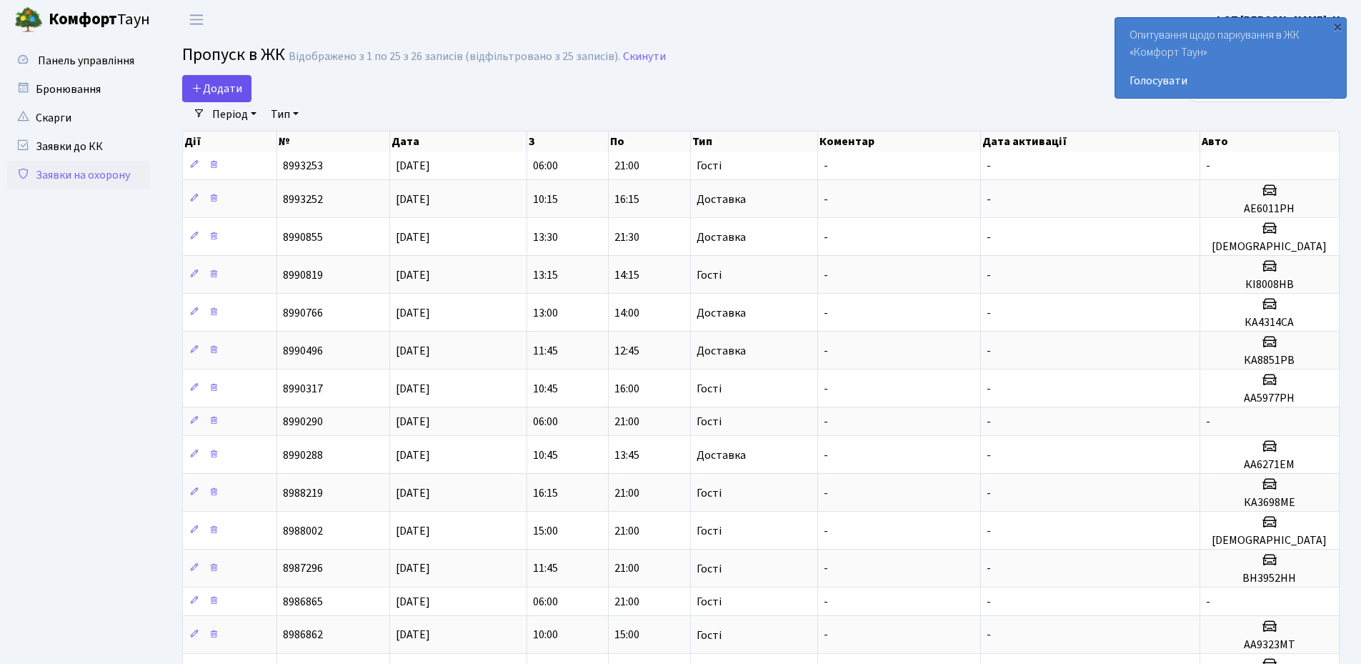  I want to click on span: 12:45, so click(627, 351).